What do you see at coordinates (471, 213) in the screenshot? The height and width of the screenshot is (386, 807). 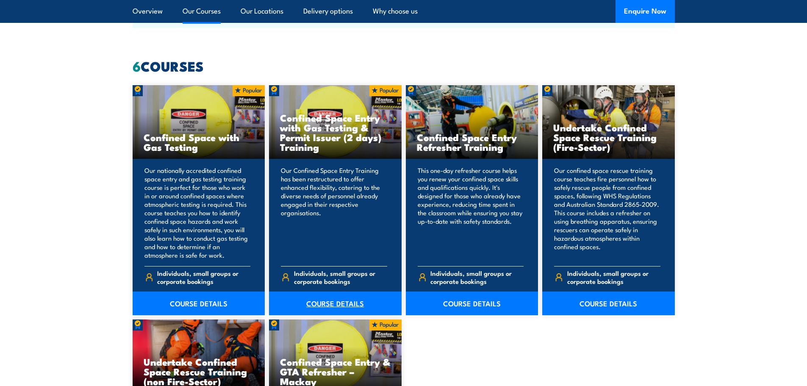 I see `p: This one-day refresher course helps you renew your confined space skills and qualifications quick...` at bounding box center [471, 213].